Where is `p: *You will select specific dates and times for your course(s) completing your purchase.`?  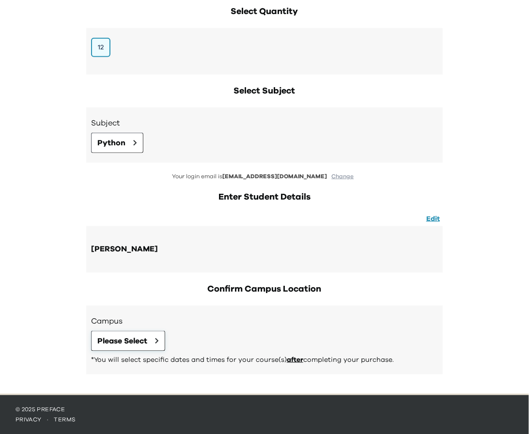 p: *You will select specific dates and times for your course(s) completing your purchase. is located at coordinates (264, 360).